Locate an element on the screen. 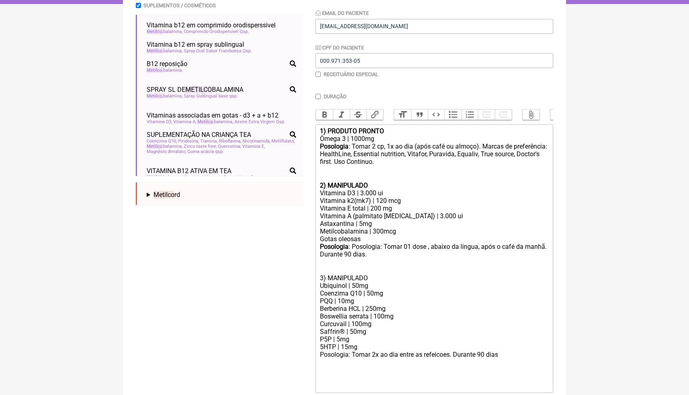 This screenshot has width=689, height=395. strong: 2) MANIPULADO is located at coordinates (344, 185).